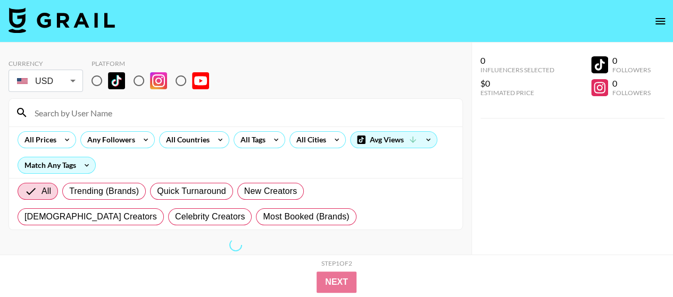 The image size is (673, 297). I want to click on div: All Prices, so click(38, 140).